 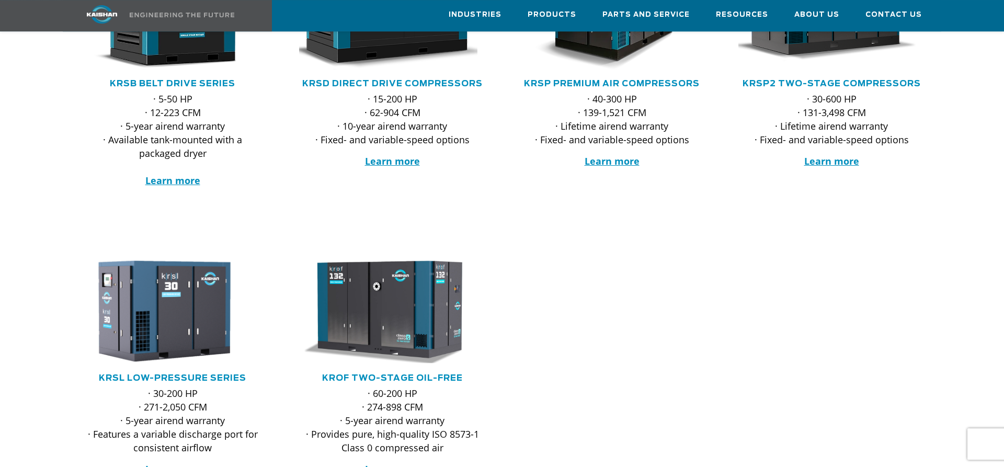 What do you see at coordinates (392, 119) in the screenshot?
I see `p: · 15-200 HP · 62-904 CFM · 10-year airend warranty · Fixed- and variable-speed options` at bounding box center [392, 119].